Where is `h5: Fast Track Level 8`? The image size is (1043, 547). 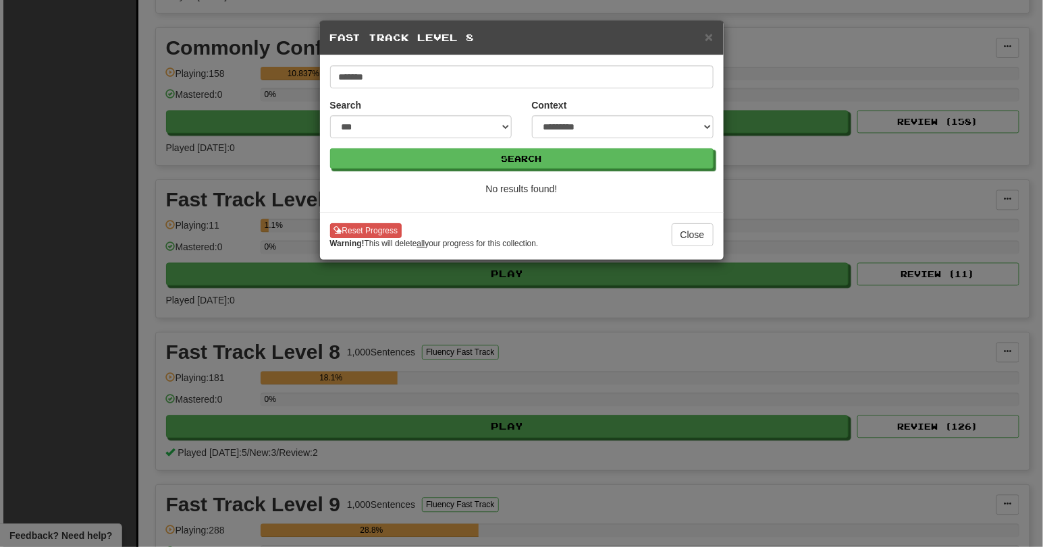 h5: Fast Track Level 8 is located at coordinates (522, 38).